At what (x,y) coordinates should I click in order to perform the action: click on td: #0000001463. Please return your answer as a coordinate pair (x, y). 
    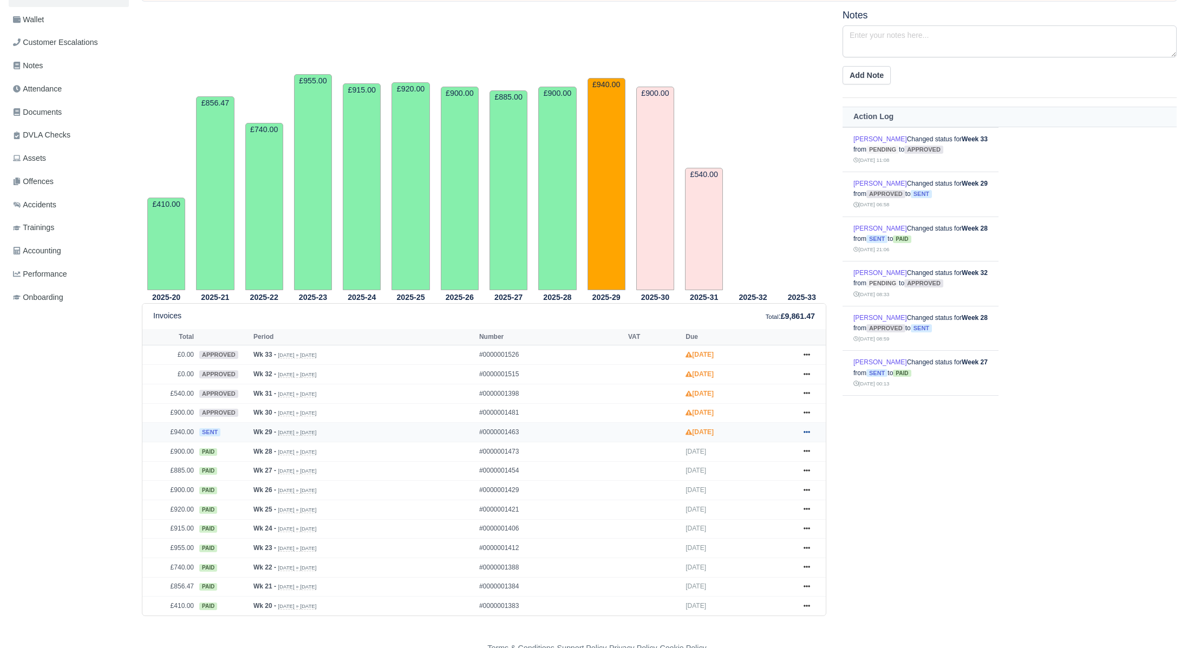
    Looking at the image, I should click on (551, 433).